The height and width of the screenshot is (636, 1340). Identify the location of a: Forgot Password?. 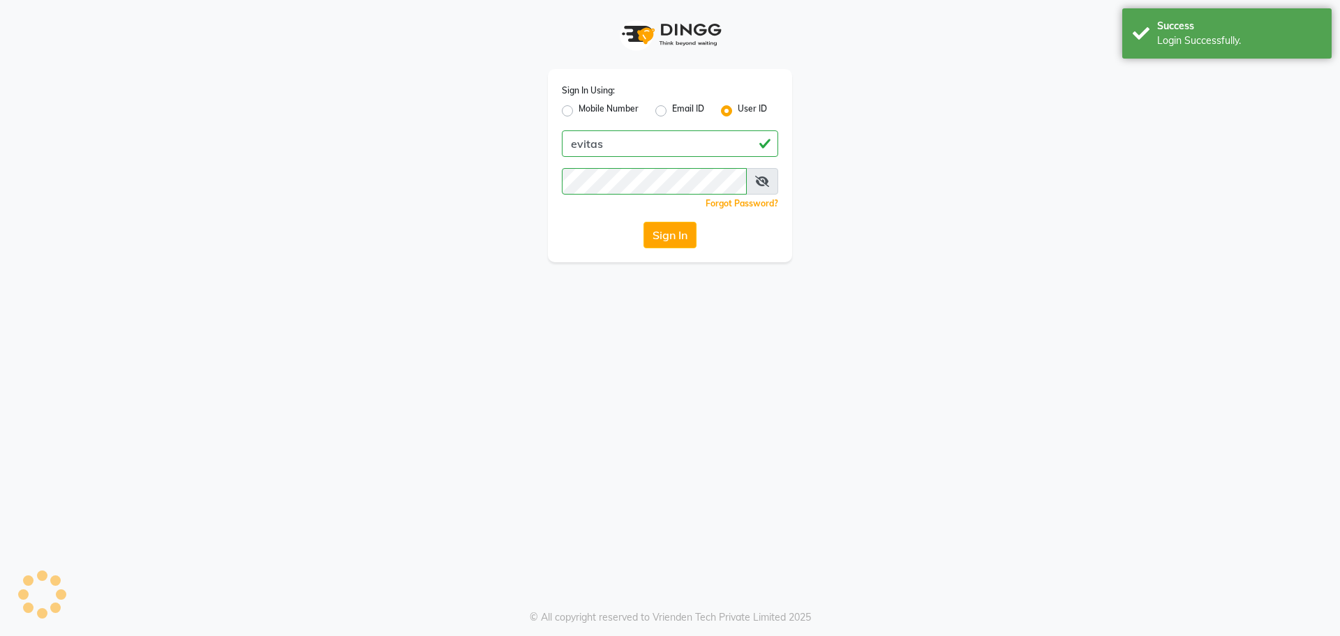
(742, 203).